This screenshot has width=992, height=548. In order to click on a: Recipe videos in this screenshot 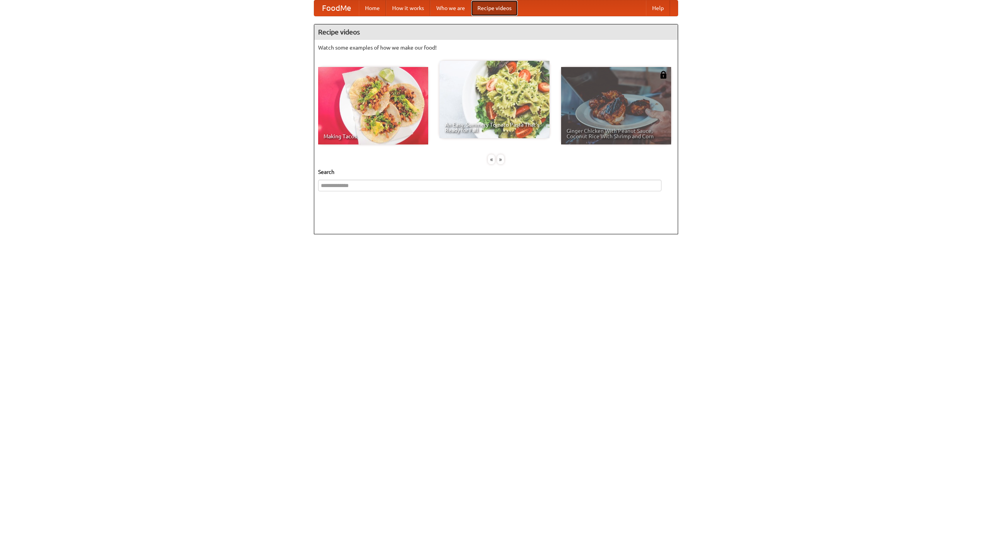, I will do `click(494, 8)`.